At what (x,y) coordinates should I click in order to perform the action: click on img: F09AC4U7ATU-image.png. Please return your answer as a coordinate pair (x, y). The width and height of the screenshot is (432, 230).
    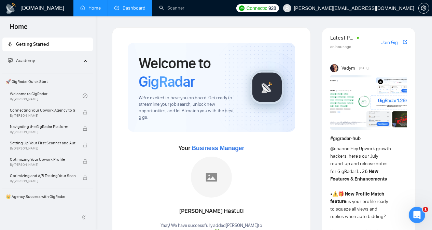
    Looking at the image, I should click on (372, 103).